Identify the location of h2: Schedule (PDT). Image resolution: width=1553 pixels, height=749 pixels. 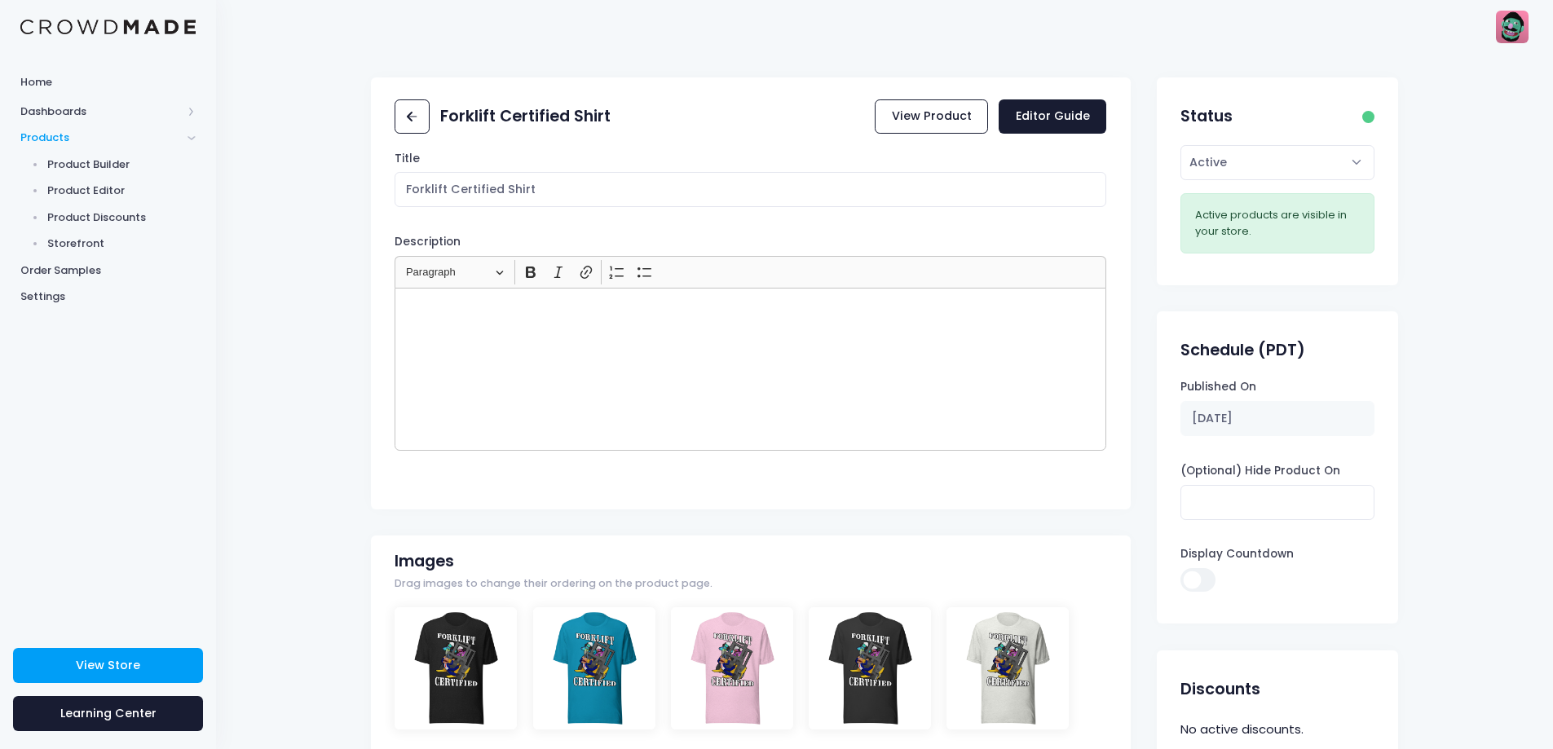
(1242, 350).